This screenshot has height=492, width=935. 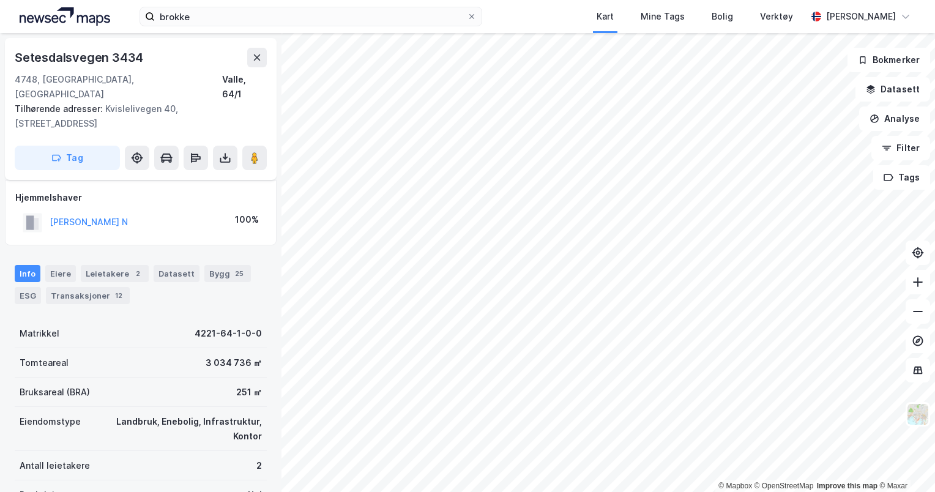 I want to click on div: 25, so click(x=239, y=273).